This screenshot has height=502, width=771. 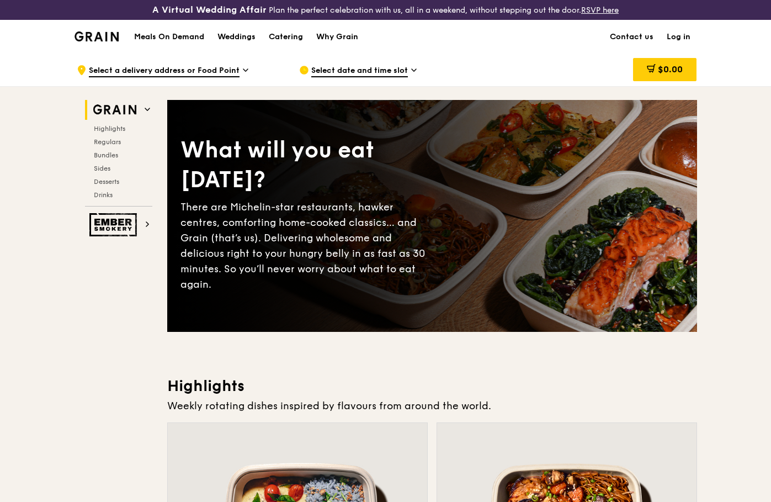 What do you see at coordinates (107, 142) in the screenshot?
I see `span: Regulars` at bounding box center [107, 142].